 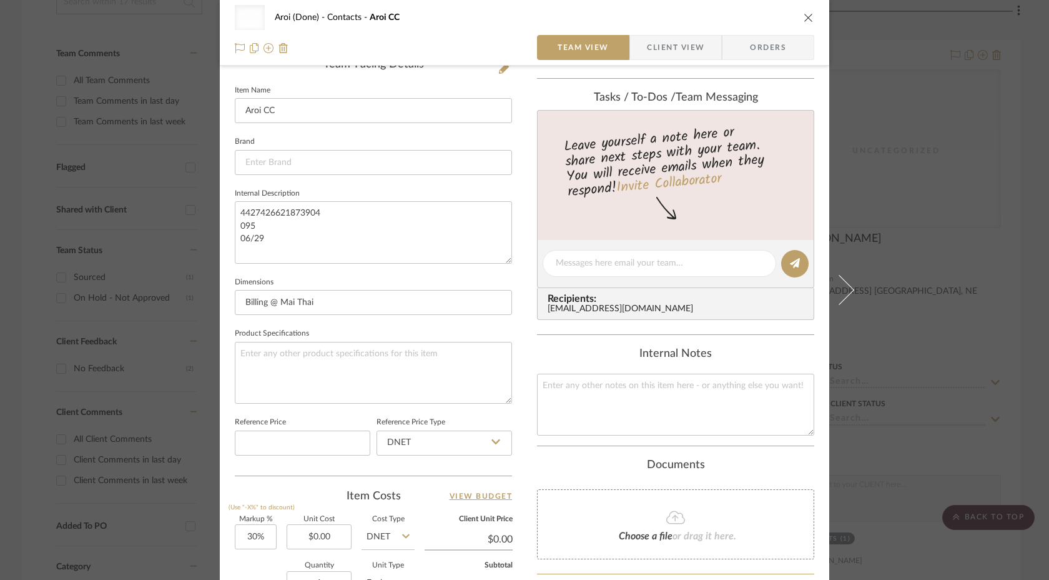 What do you see at coordinates (468, 565) in the screenshot?
I see `label: Subtotal` at bounding box center [468, 565].